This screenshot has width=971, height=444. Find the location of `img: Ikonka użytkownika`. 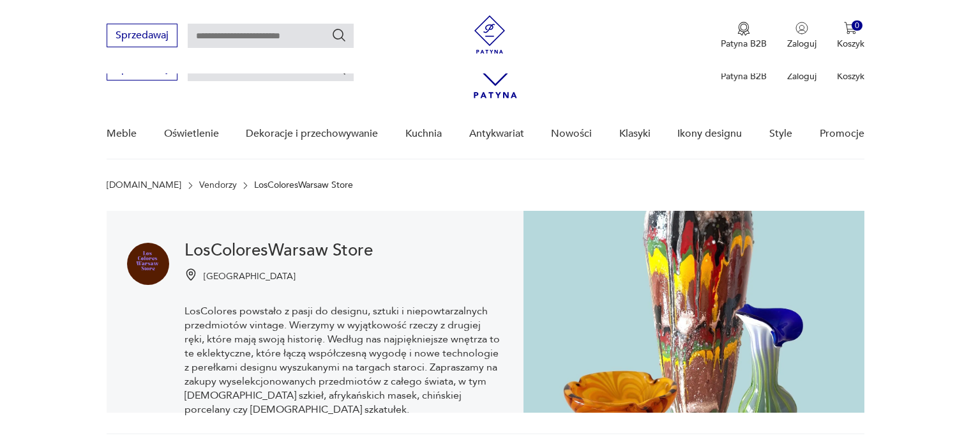

img: Ikonka użytkownika is located at coordinates (802, 28).